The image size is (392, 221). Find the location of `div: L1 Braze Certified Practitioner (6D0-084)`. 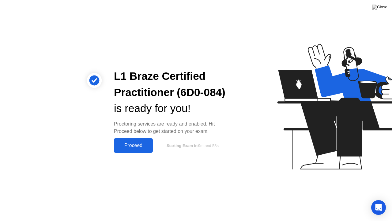

div: L1 Braze Certified Practitioner (6D0-084) is located at coordinates (171, 84).